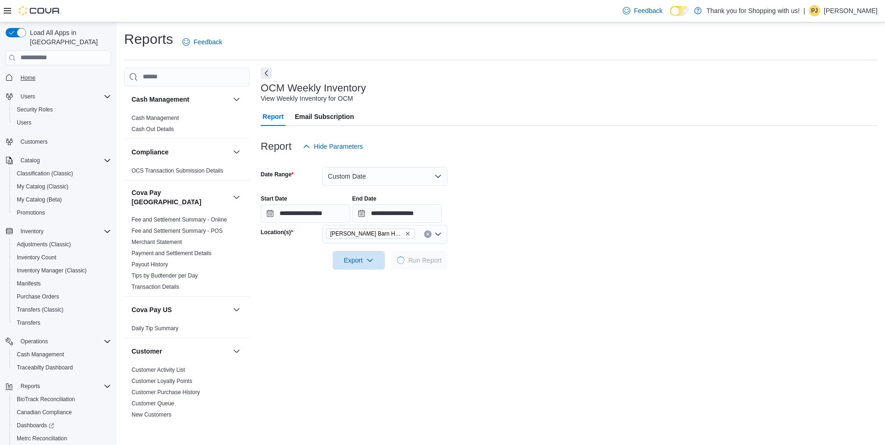 The width and height of the screenshot is (885, 445). Describe the element at coordinates (166, 393) in the screenshot. I see `span: Customer Purchase History` at that location.